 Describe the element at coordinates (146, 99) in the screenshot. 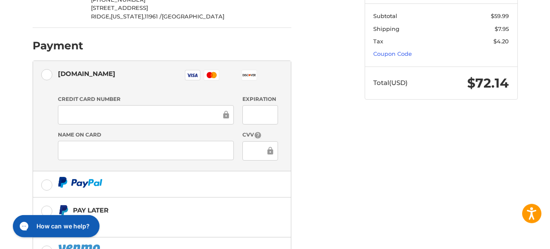

I see `label: Credit Card Number` at that location.